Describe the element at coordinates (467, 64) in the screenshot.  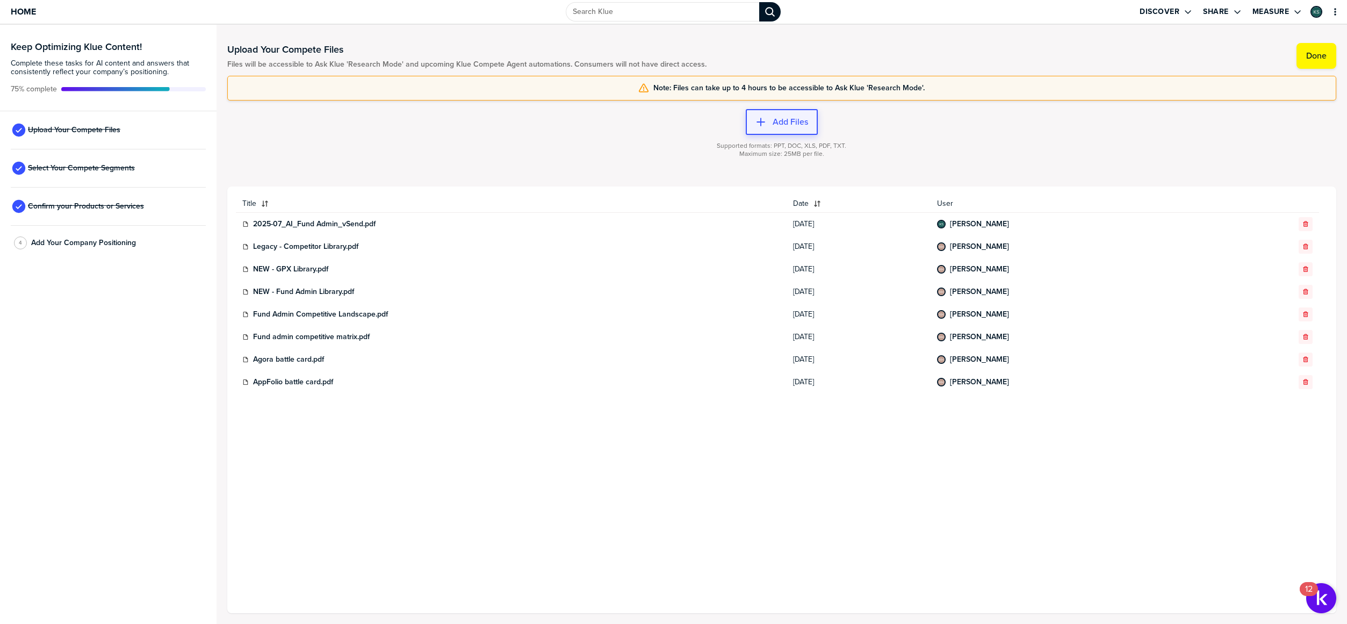
I see `span: Files will be accessible to Ask Klue 'Research Mode' and upcoming Klue Compete Agent automations....` at that location.